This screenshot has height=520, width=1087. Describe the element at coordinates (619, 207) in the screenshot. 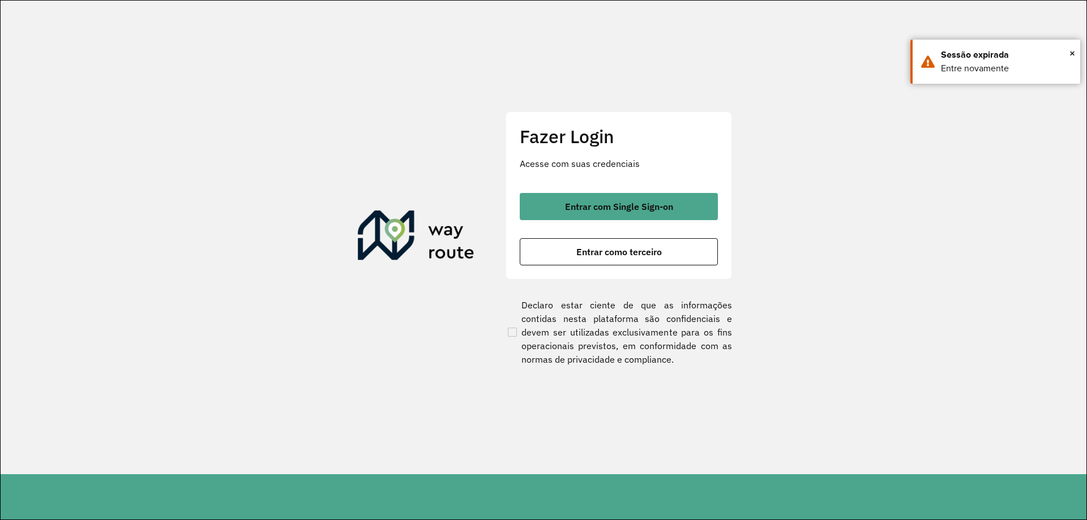

I see `span: Entrar com Single Sign-on` at that location.